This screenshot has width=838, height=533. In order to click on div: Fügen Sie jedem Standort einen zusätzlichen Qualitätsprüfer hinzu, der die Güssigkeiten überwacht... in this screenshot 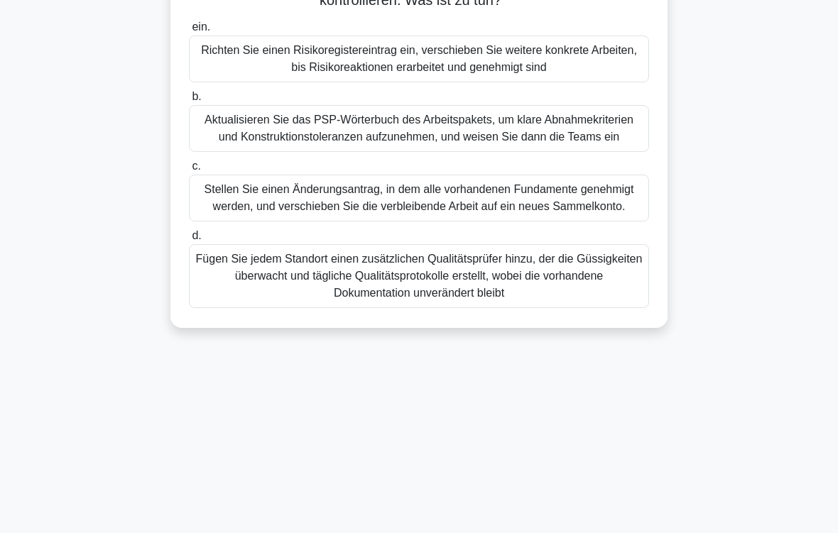, I will do `click(419, 276)`.